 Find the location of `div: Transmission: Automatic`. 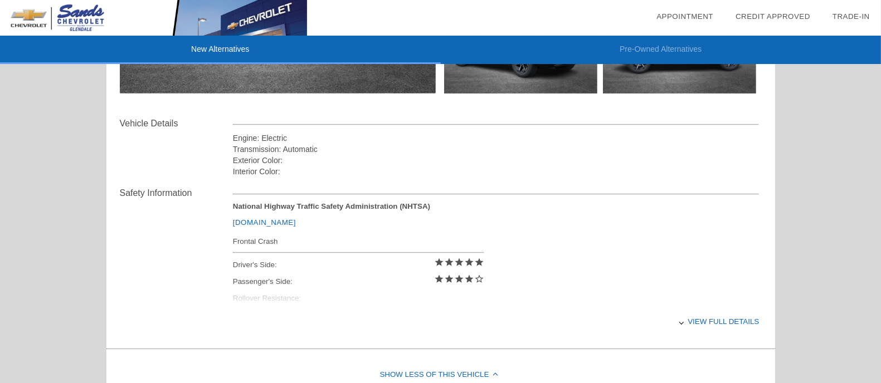

div: Transmission: Automatic is located at coordinates (496, 149).